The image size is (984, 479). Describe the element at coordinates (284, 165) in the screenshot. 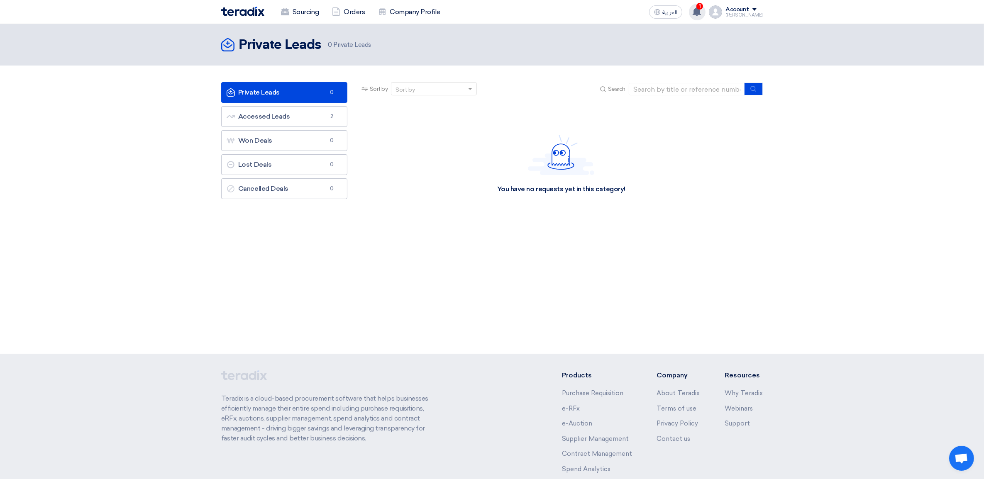

I see `a: Lost Deals0` at that location.